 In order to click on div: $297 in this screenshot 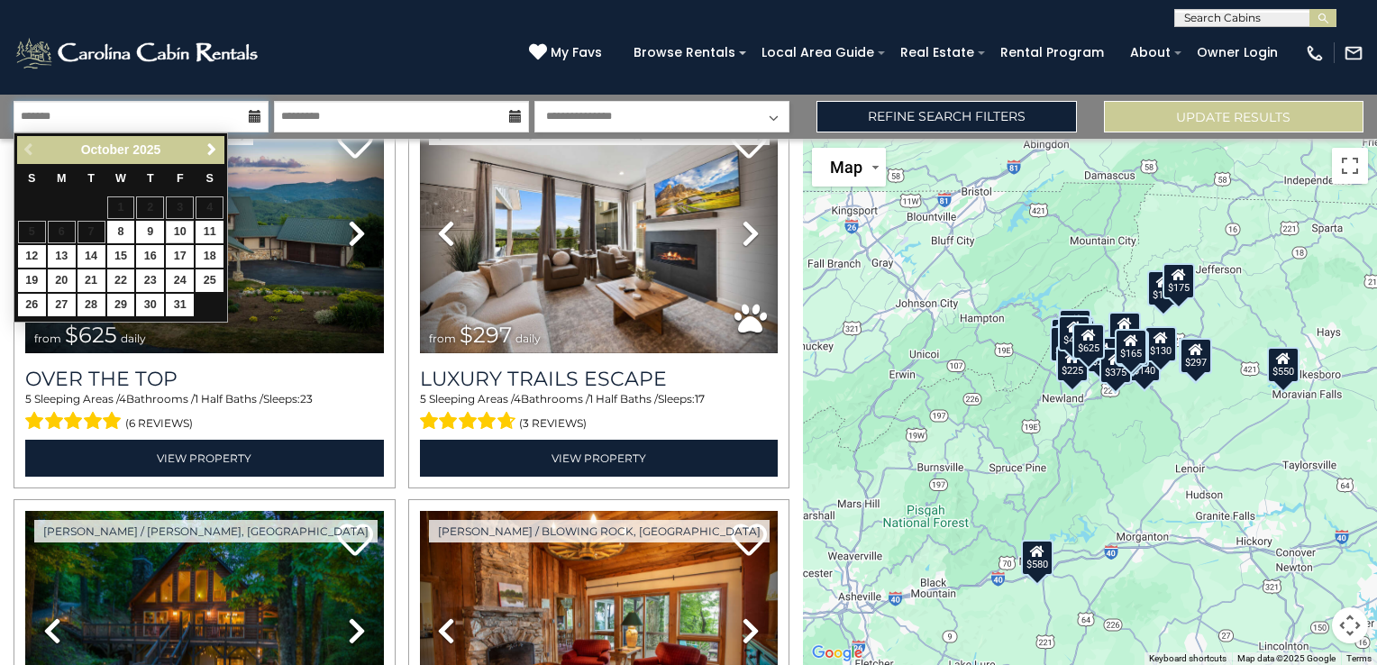, I will do `click(1196, 356)`.